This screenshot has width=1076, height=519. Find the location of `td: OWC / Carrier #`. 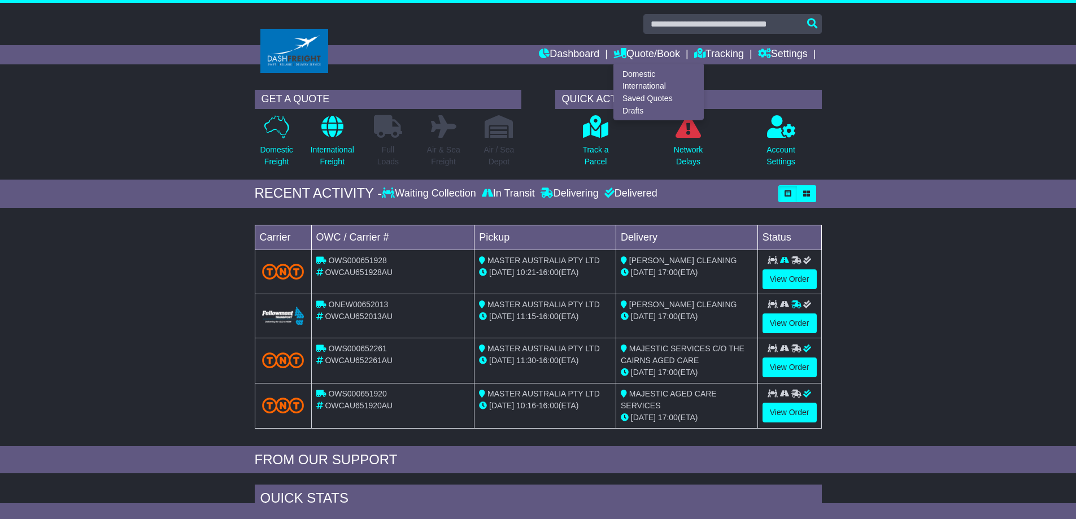

td: OWC / Carrier # is located at coordinates (393, 237).